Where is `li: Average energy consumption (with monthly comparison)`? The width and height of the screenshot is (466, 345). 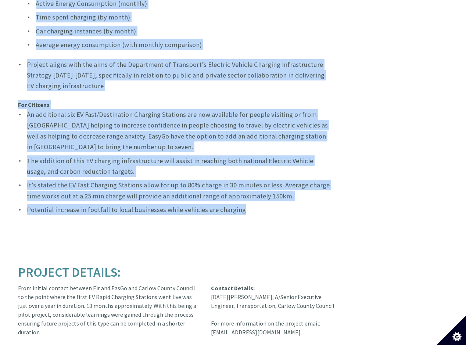
li: Average energy consumption (with monthly comparison) is located at coordinates (180, 45).